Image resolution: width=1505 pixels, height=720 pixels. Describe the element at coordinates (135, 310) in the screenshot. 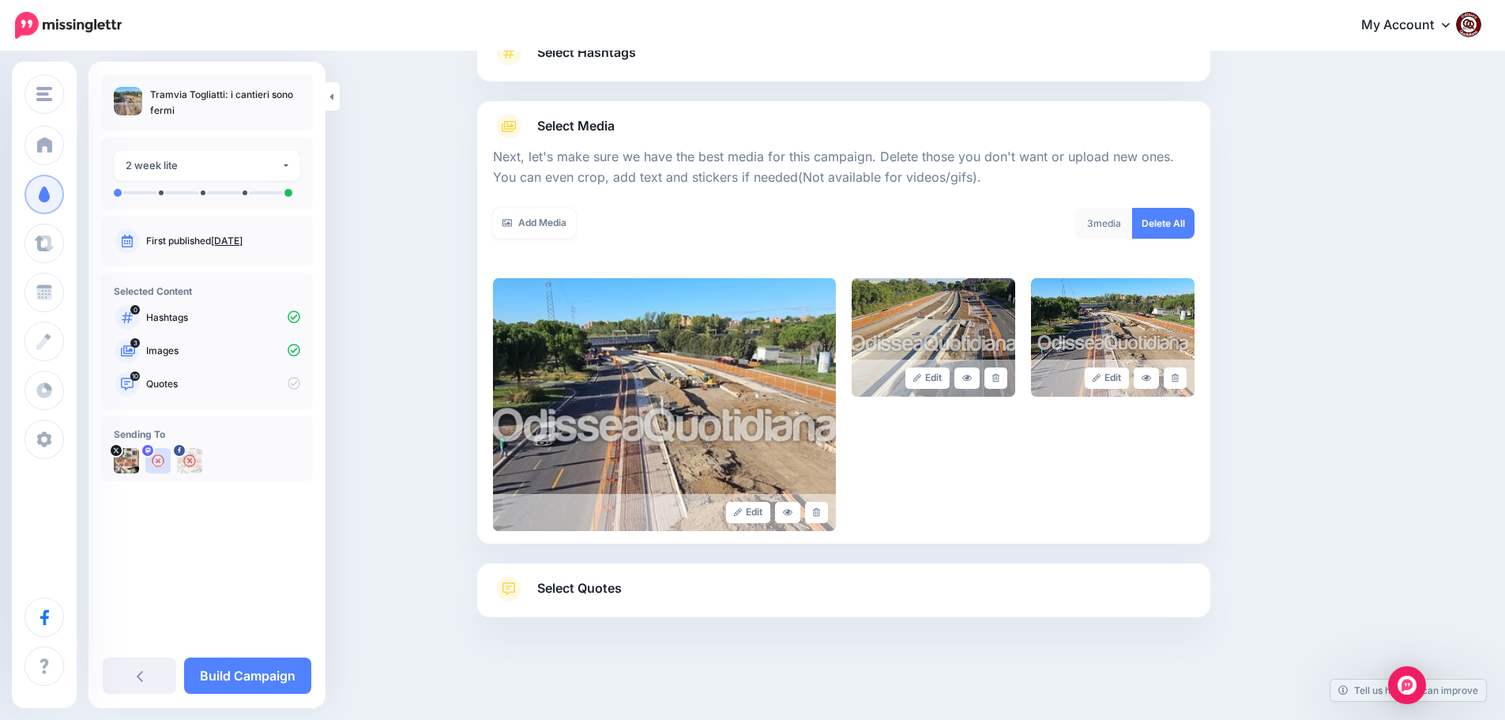

I see `span: 0` at that location.